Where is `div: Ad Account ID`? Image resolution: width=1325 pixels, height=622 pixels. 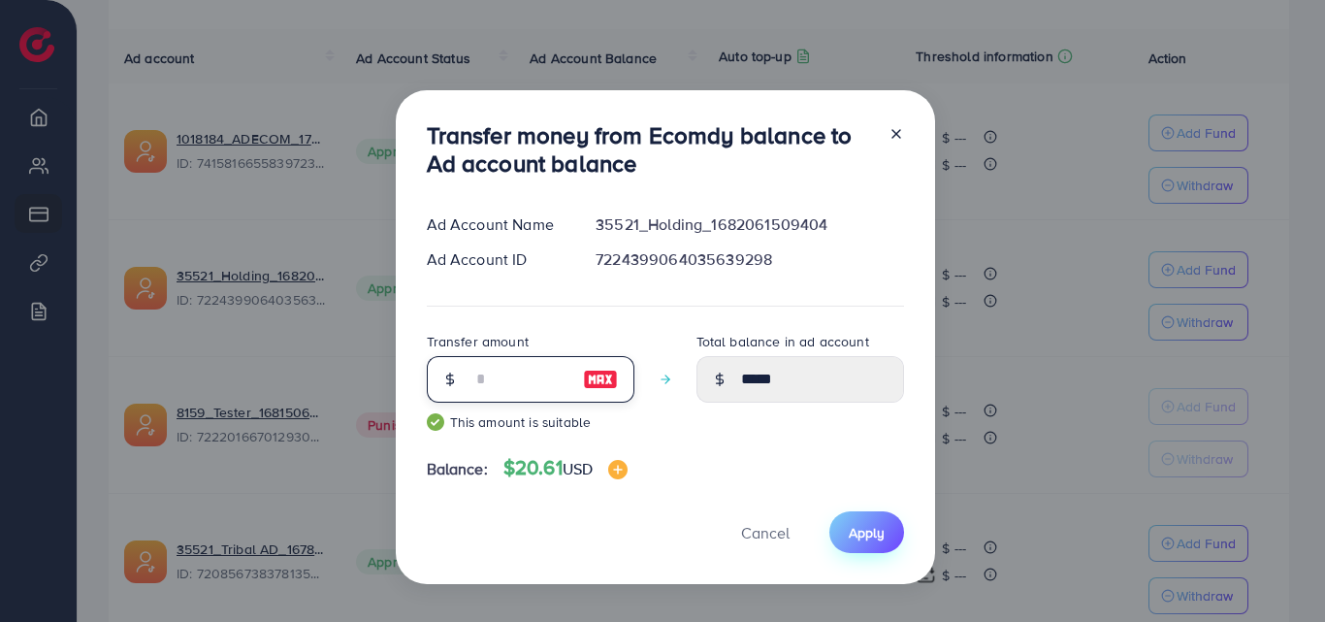 div: Ad Account ID is located at coordinates (496, 259).